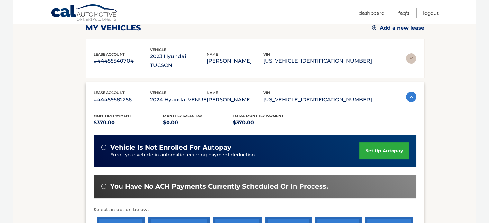 Image resolution: width=489 pixels, height=223 pixels. What do you see at coordinates (178, 61) in the screenshot?
I see `p: 2023 Hyundai TUCSON` at bounding box center [178, 61].